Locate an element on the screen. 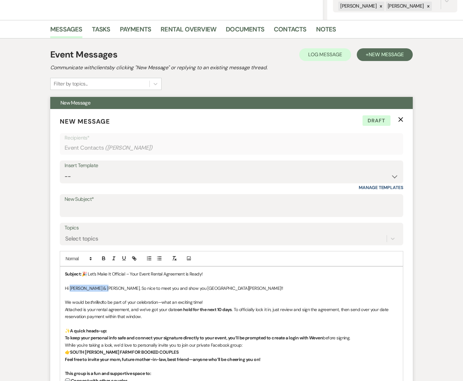  button: Log Message is located at coordinates (325, 55).